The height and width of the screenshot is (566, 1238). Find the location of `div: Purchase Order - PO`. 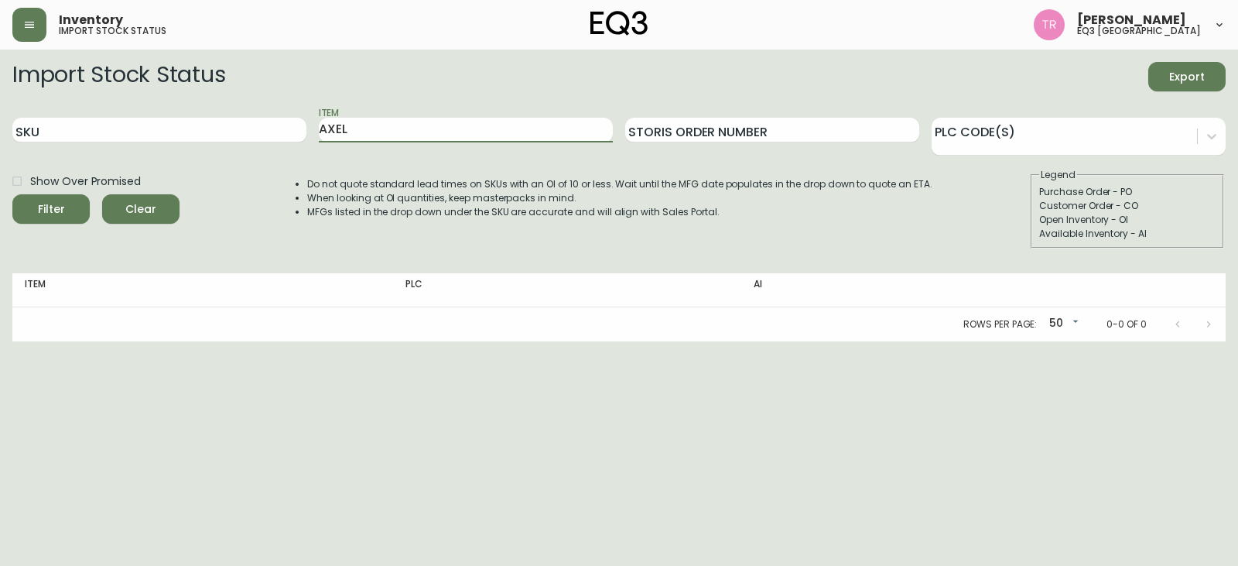

div: Purchase Order - PO is located at coordinates (1128, 192).